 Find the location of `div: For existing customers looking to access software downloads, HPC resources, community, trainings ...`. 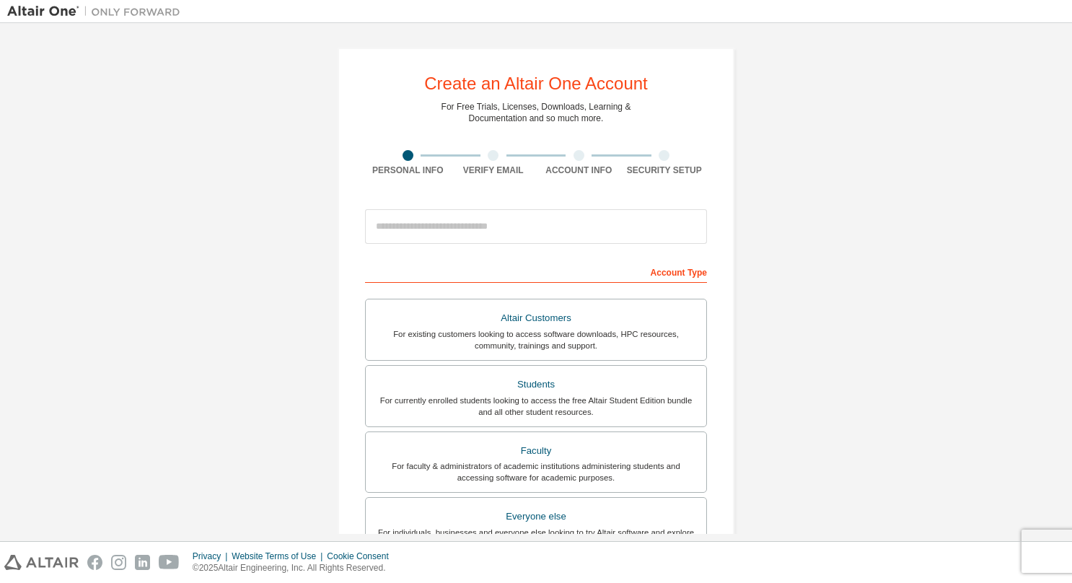

div: For existing customers looking to access software downloads, HPC resources, community, trainings ... is located at coordinates (536, 340).